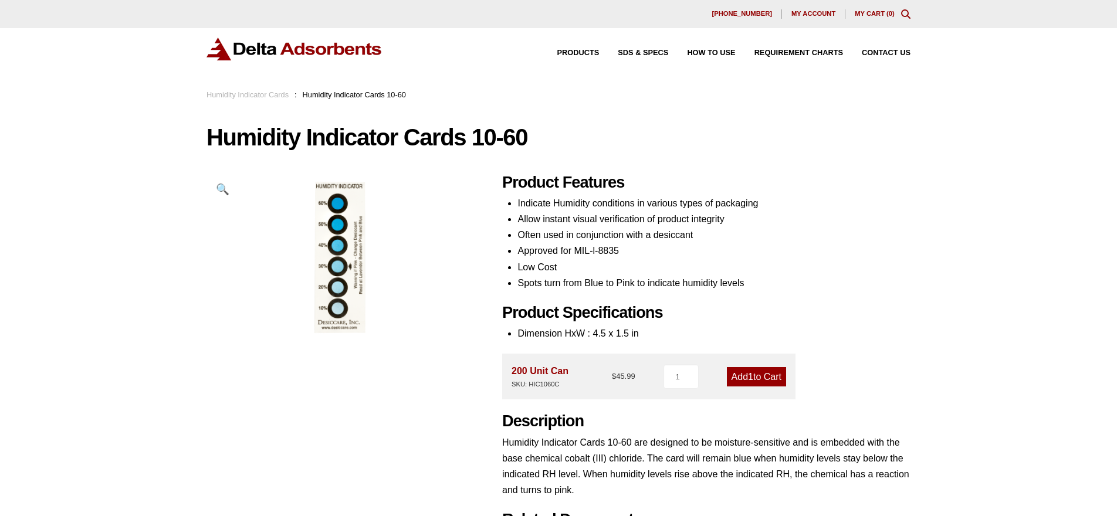  Describe the element at coordinates (706, 421) in the screenshot. I see `h2: Description` at that location.